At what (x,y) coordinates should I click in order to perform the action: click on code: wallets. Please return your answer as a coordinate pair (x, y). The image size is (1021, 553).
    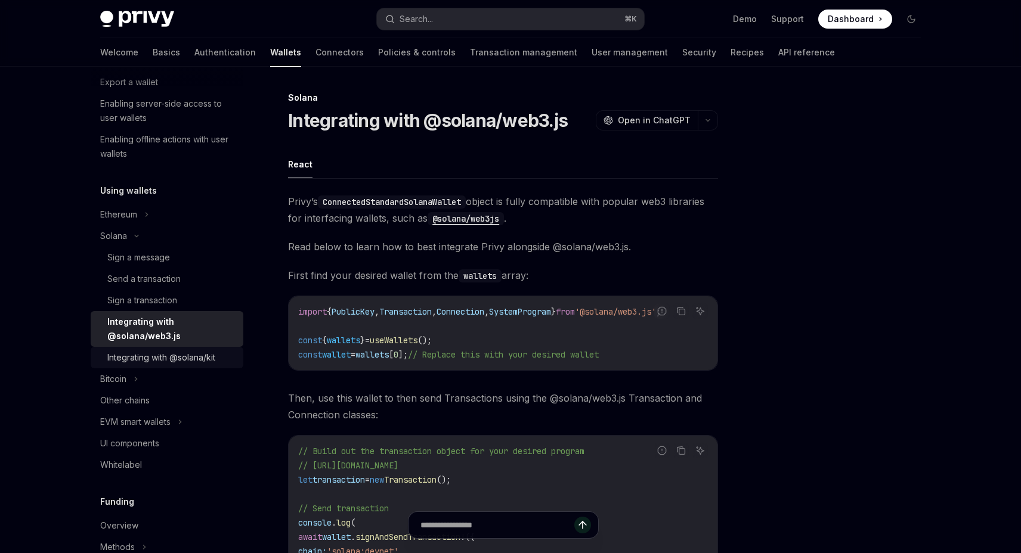
    Looking at the image, I should click on (480, 276).